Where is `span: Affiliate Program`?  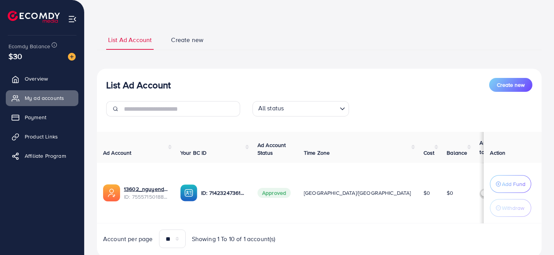 span: Affiliate Program is located at coordinates (45, 156).